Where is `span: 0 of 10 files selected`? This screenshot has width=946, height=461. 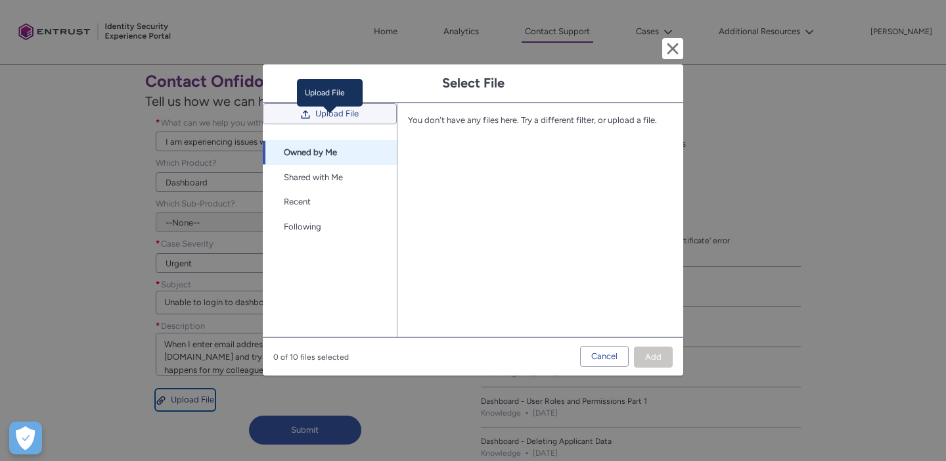
span: 0 of 10 files selected is located at coordinates (311, 354).